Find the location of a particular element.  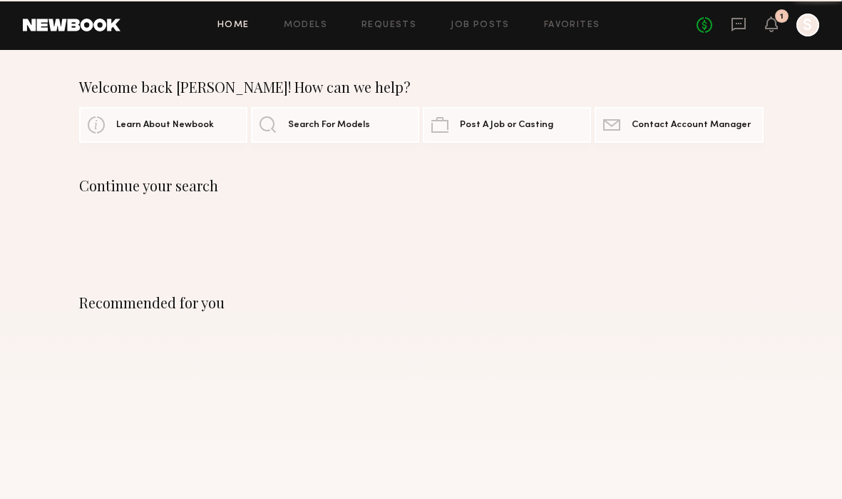

a: Home is located at coordinates (233, 25).